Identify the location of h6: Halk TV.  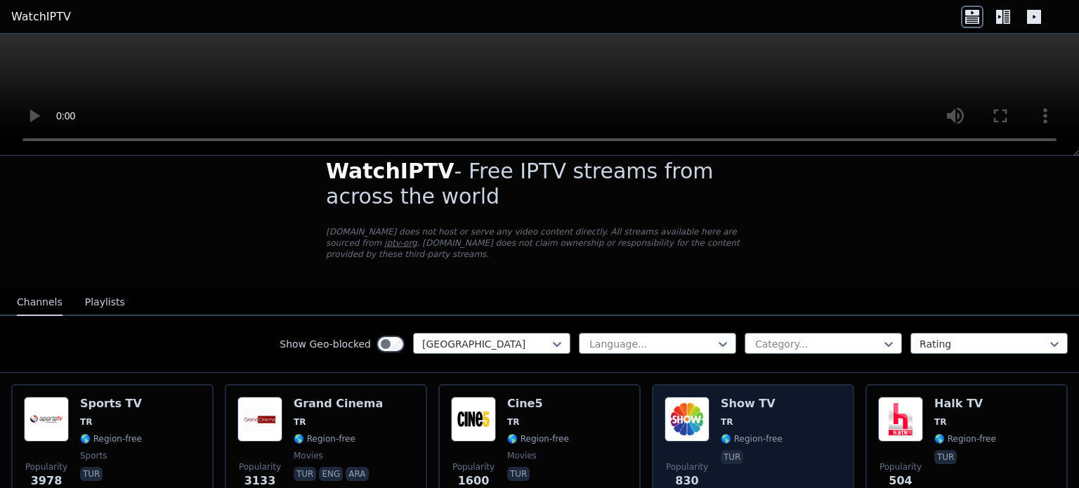
(965, 404).